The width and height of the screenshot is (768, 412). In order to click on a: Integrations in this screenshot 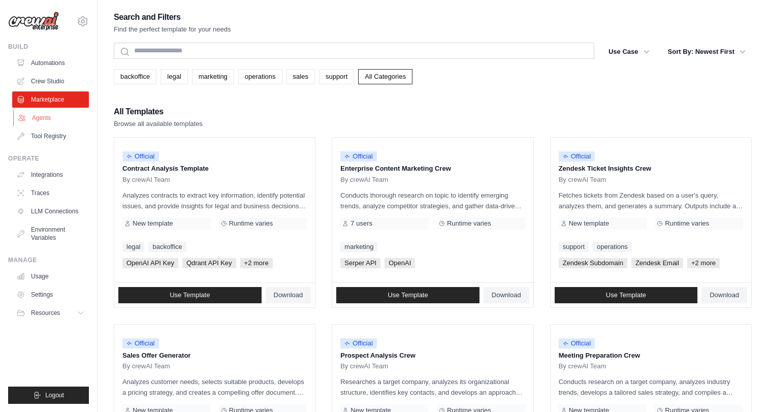, I will do `click(50, 175)`.